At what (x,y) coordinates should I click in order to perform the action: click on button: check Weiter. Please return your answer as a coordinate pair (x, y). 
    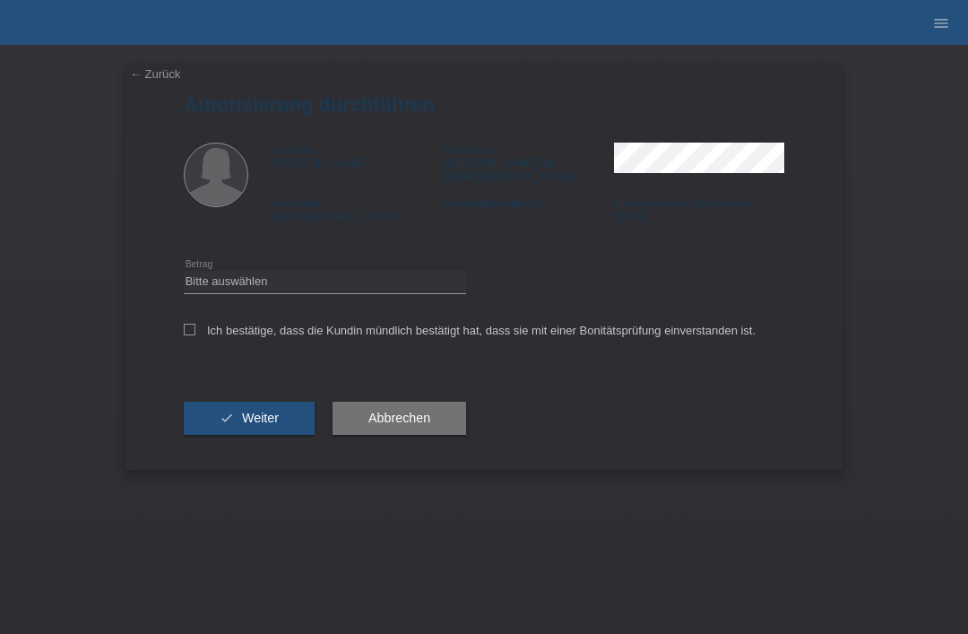
    Looking at the image, I should click on (249, 419).